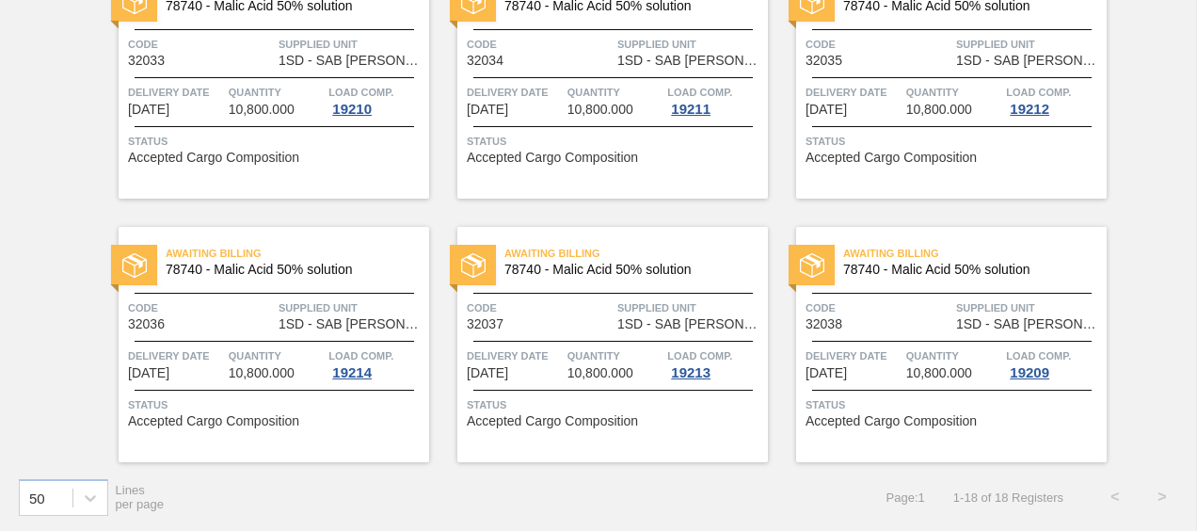 Image resolution: width=1197 pixels, height=531 pixels. What do you see at coordinates (691, 373) in the screenshot?
I see `div: 19213` at bounding box center [691, 373].